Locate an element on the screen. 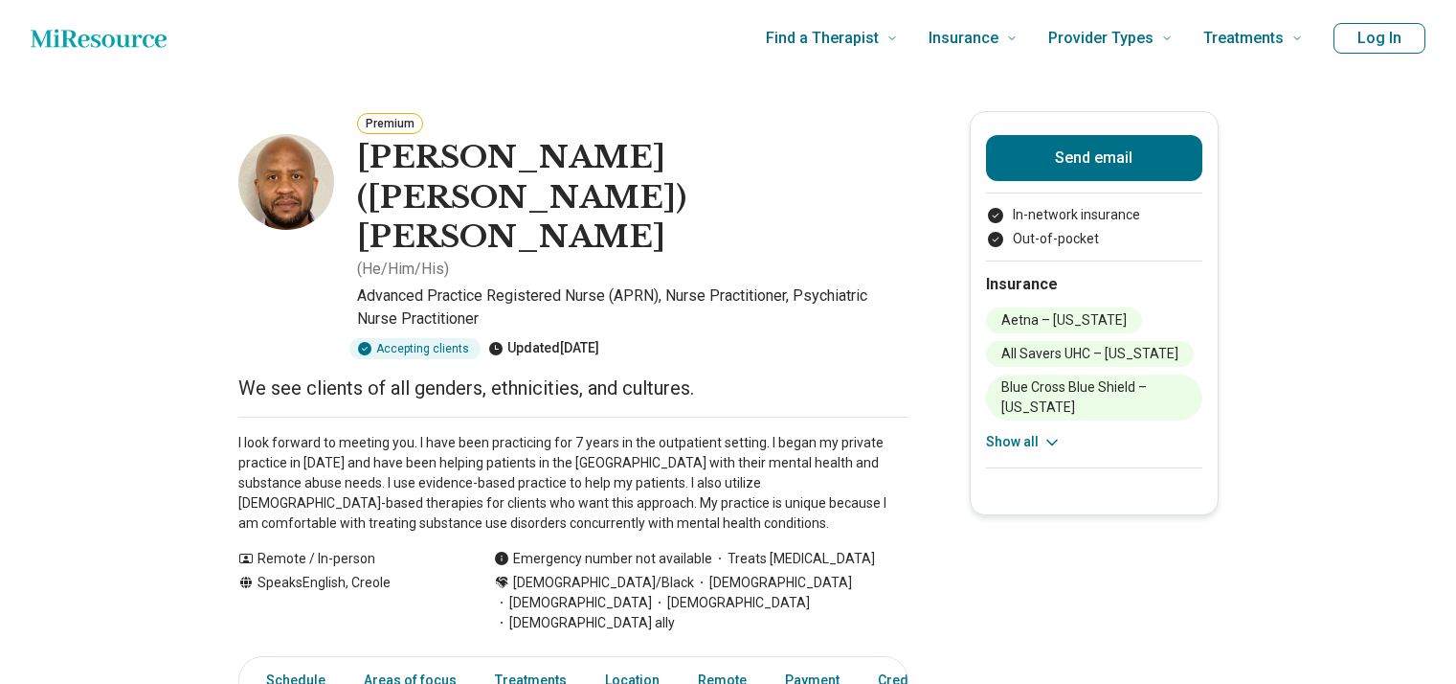  button: Show all is located at coordinates (1024, 441).